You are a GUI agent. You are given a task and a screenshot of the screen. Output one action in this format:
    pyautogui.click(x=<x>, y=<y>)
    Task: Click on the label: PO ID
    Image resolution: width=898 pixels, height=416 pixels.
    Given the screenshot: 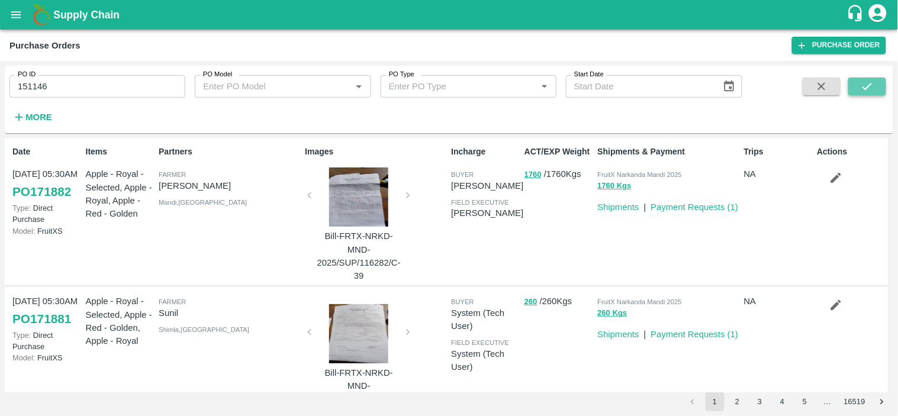 What is the action you would take?
    pyautogui.click(x=27, y=75)
    